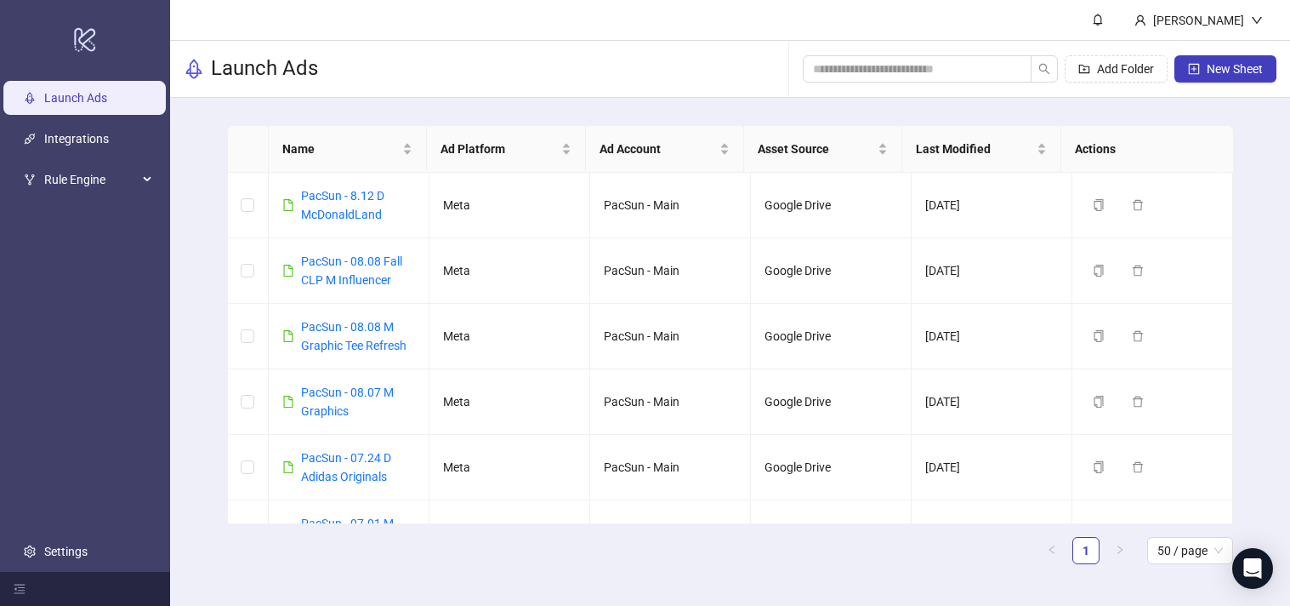 The image size is (1290, 606). What do you see at coordinates (1257, 20) in the screenshot?
I see `span: down` at bounding box center [1257, 20].